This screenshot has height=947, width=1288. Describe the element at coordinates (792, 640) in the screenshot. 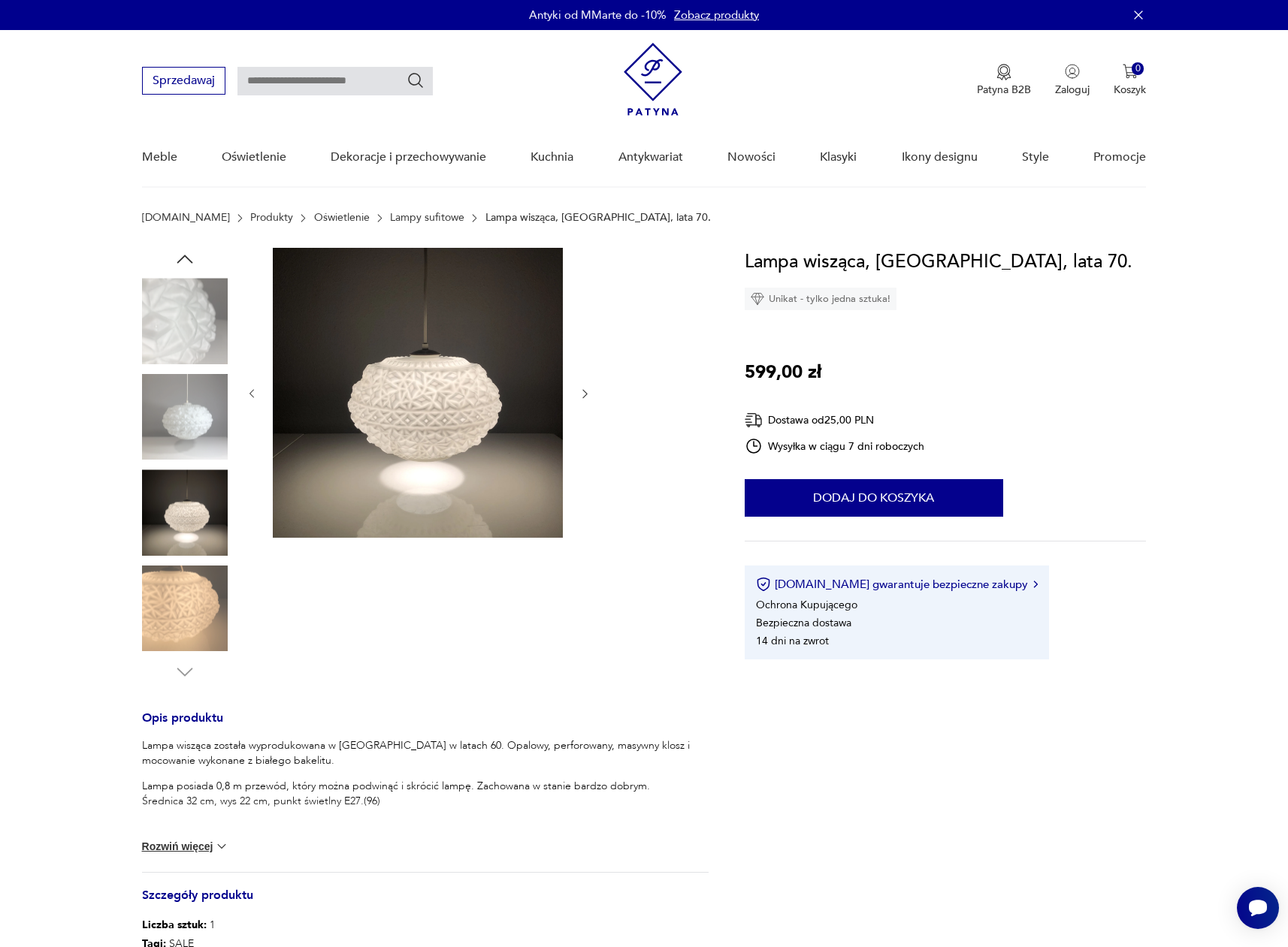

I see `li: 14 dni na zwrot` at that location.